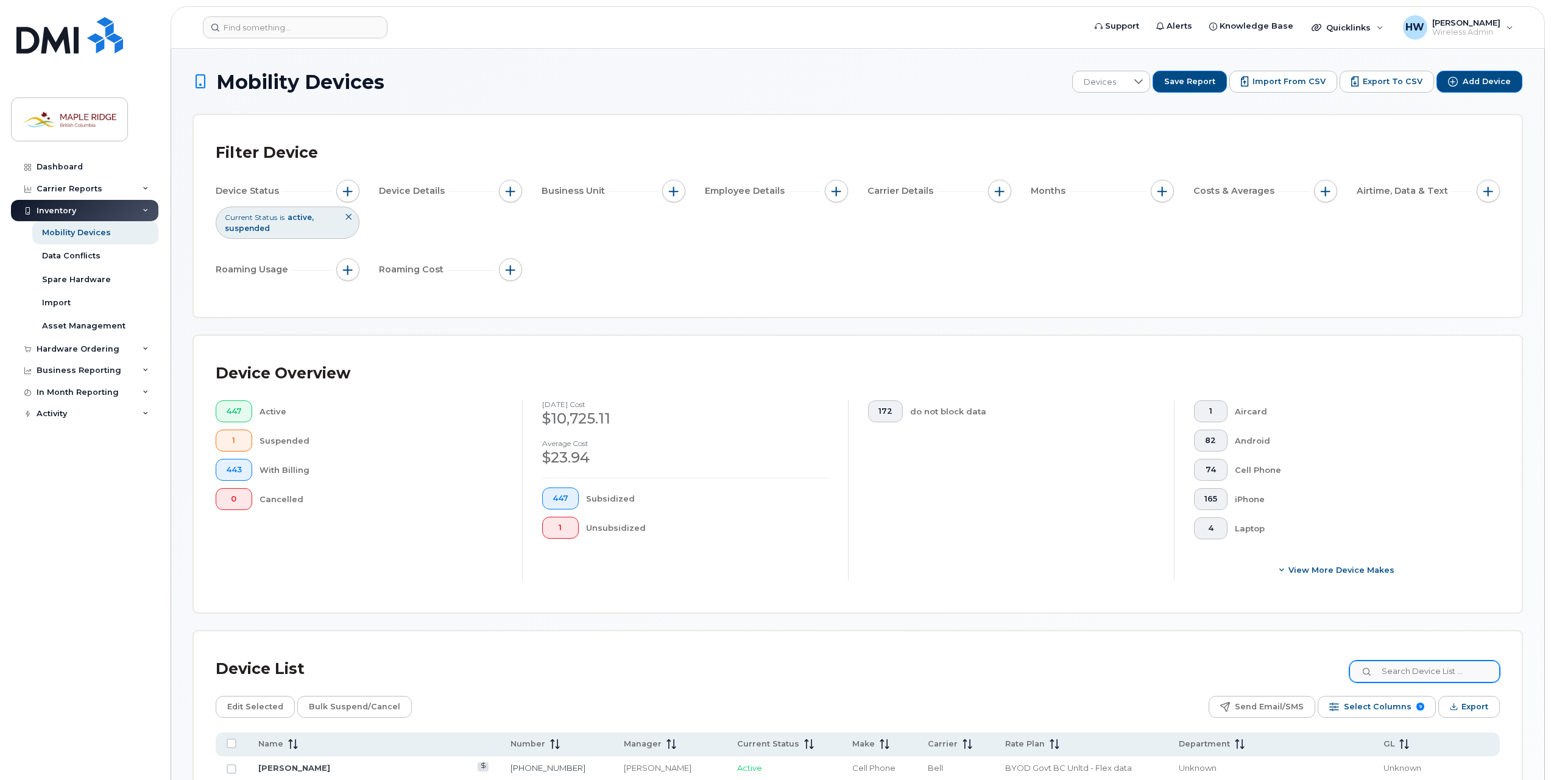 This screenshot has width=1551, height=780. What do you see at coordinates (270, 744) in the screenshot?
I see `span: Name` at bounding box center [270, 744].